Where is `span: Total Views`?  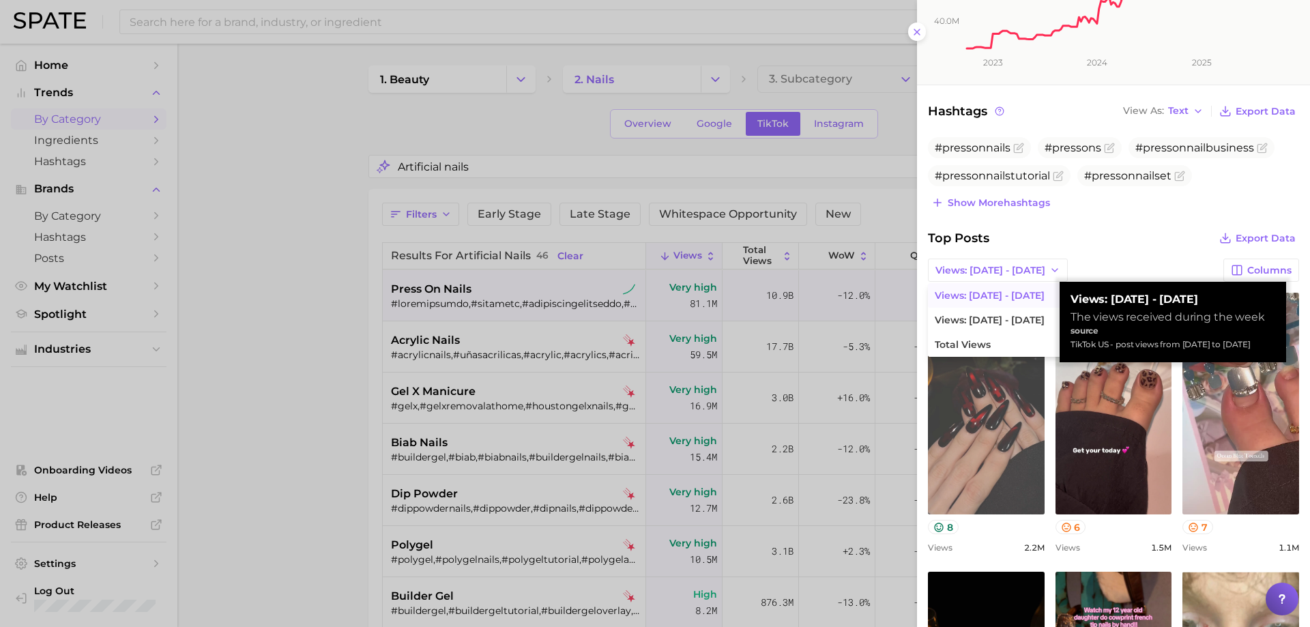
span: Total Views is located at coordinates (962, 344).